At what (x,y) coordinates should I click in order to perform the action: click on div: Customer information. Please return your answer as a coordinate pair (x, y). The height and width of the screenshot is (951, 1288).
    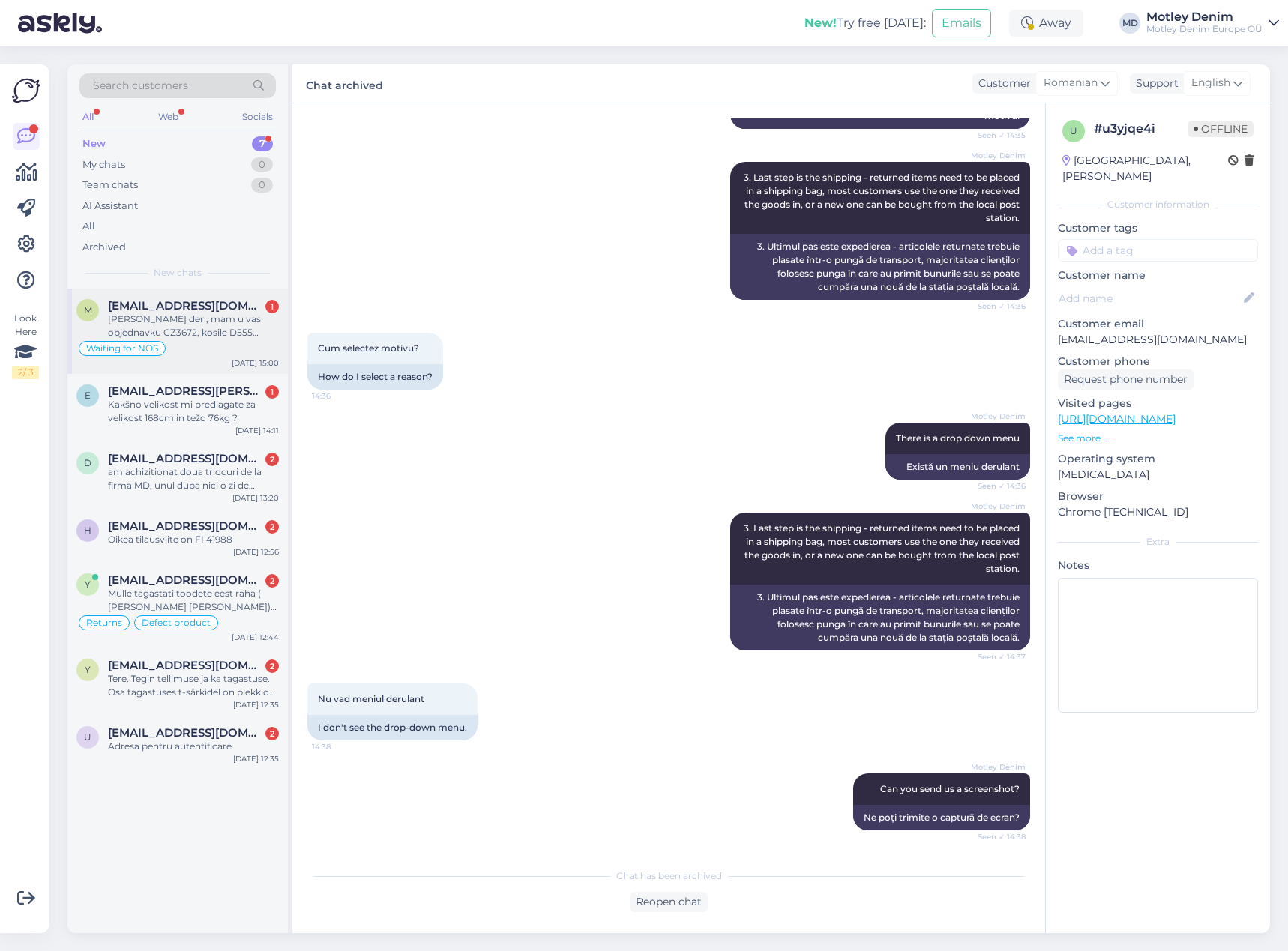
    Looking at the image, I should click on (1158, 205).